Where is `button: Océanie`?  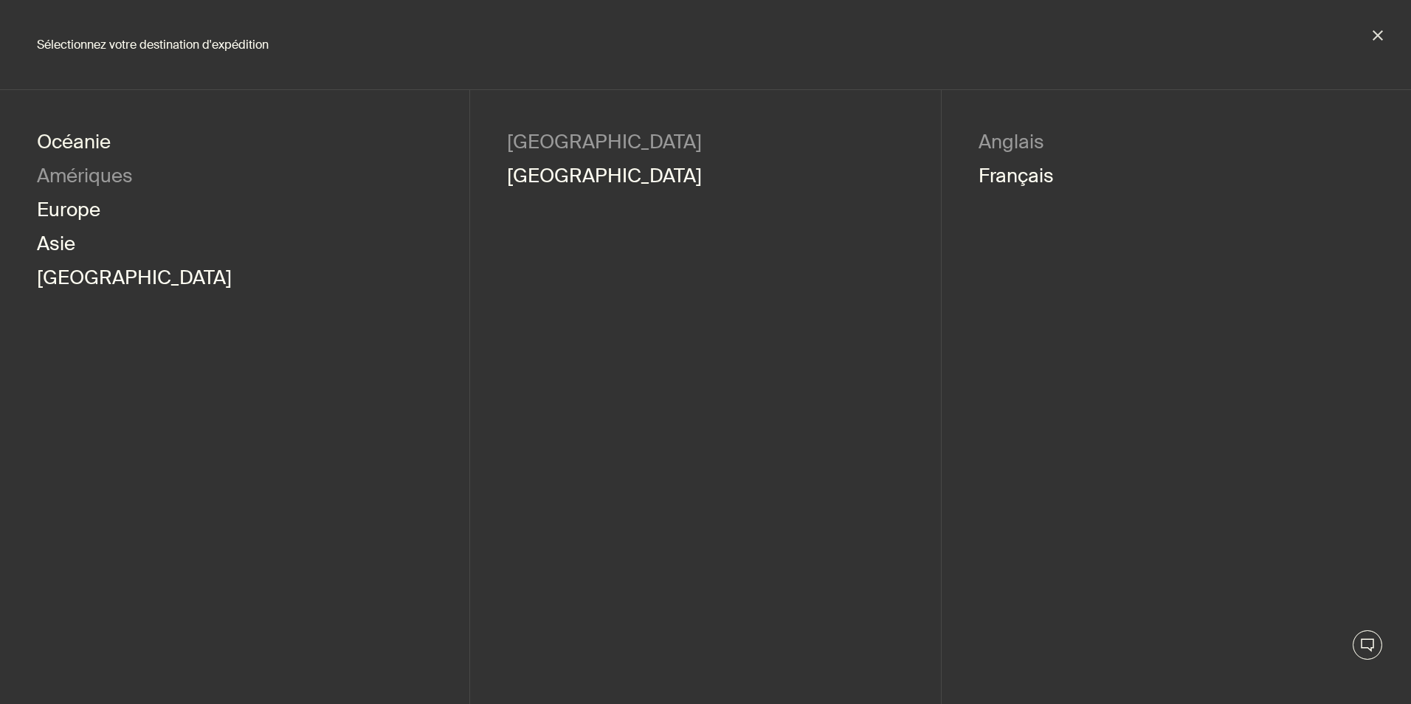
button: Océanie is located at coordinates (74, 144).